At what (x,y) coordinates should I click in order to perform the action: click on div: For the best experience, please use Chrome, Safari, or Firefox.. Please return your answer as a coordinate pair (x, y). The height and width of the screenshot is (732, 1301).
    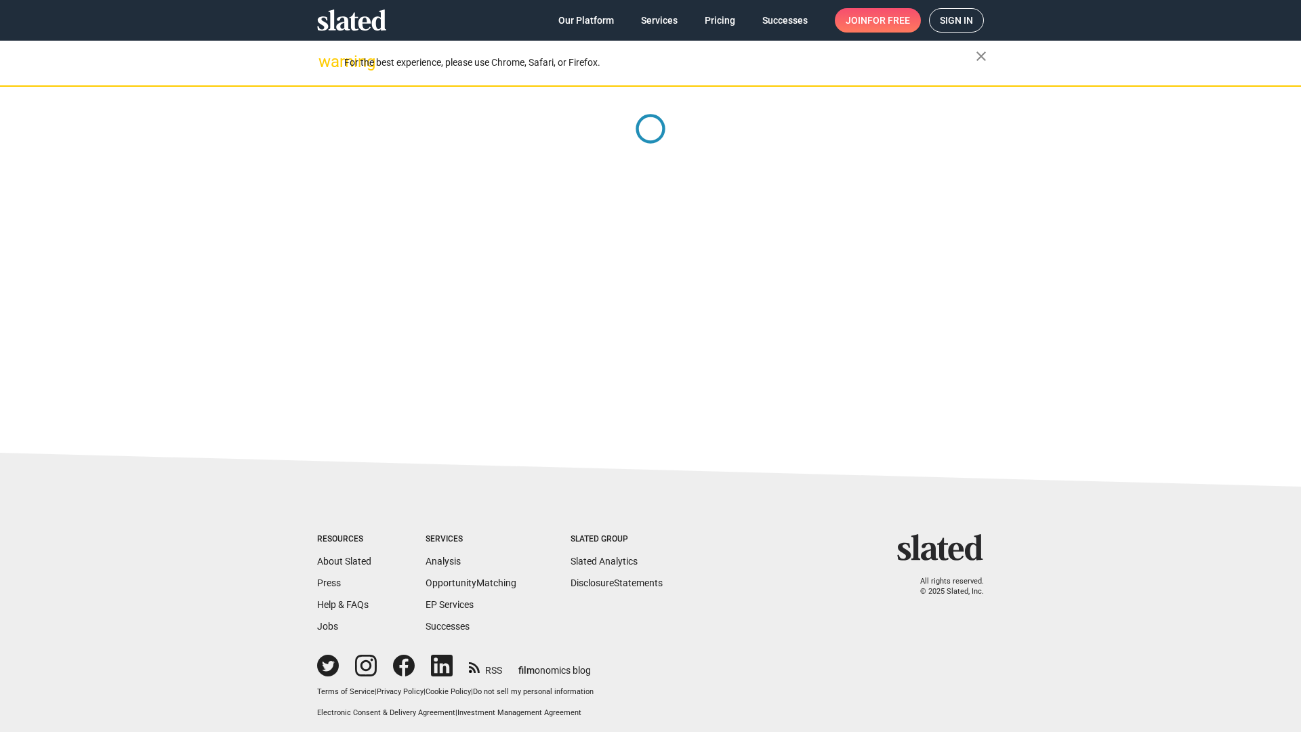
    Looking at the image, I should click on (660, 62).